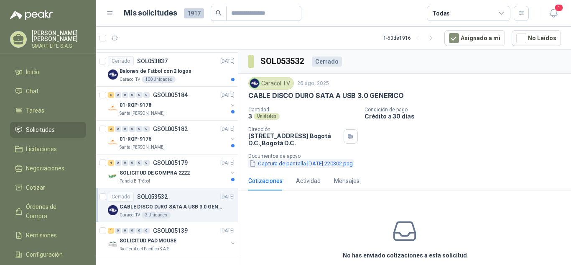 This screenshot has height=265, width=571. I want to click on p: SOLICITUD PAD MOUSE, so click(148, 240).